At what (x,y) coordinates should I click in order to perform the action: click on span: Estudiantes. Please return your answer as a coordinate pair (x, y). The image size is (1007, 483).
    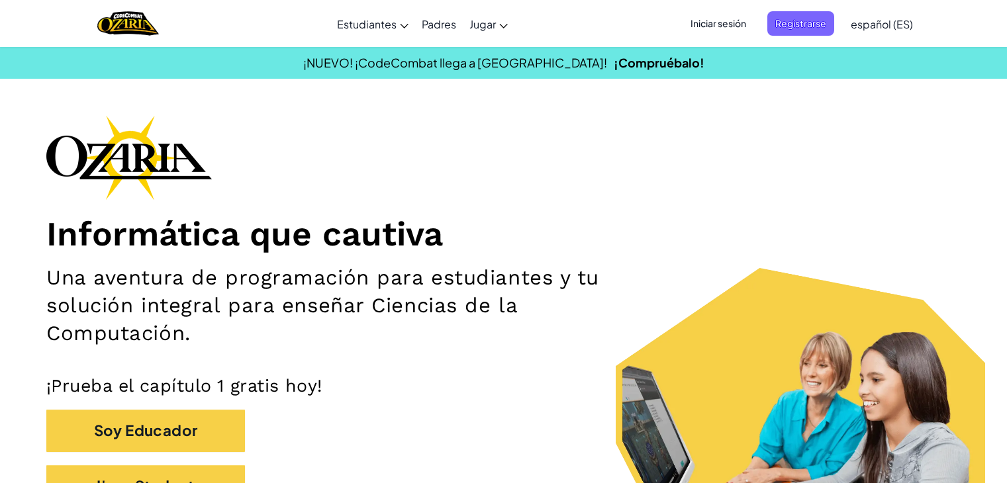
    Looking at the image, I should click on (367, 24).